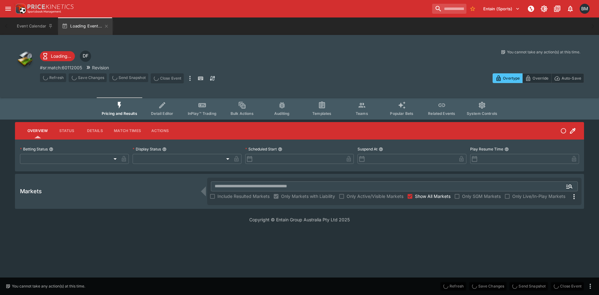 The height and width of the screenshot is (295, 599). What do you see at coordinates (501, 9) in the screenshot?
I see `button: Select Tenant` at bounding box center [501, 9].